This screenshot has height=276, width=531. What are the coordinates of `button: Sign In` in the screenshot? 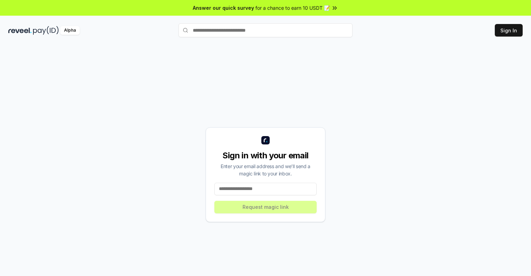 It's located at (508, 30).